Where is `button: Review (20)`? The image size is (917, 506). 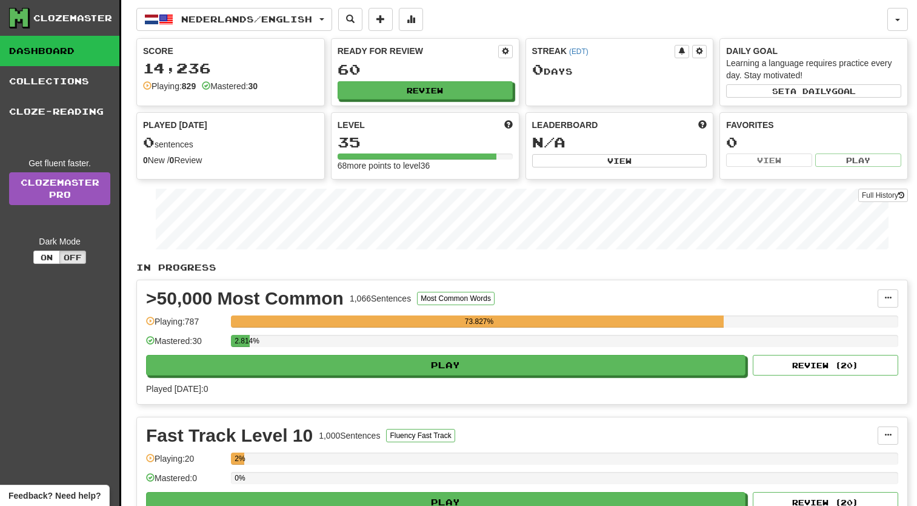 button: Review (20) is located at coordinates (826, 365).